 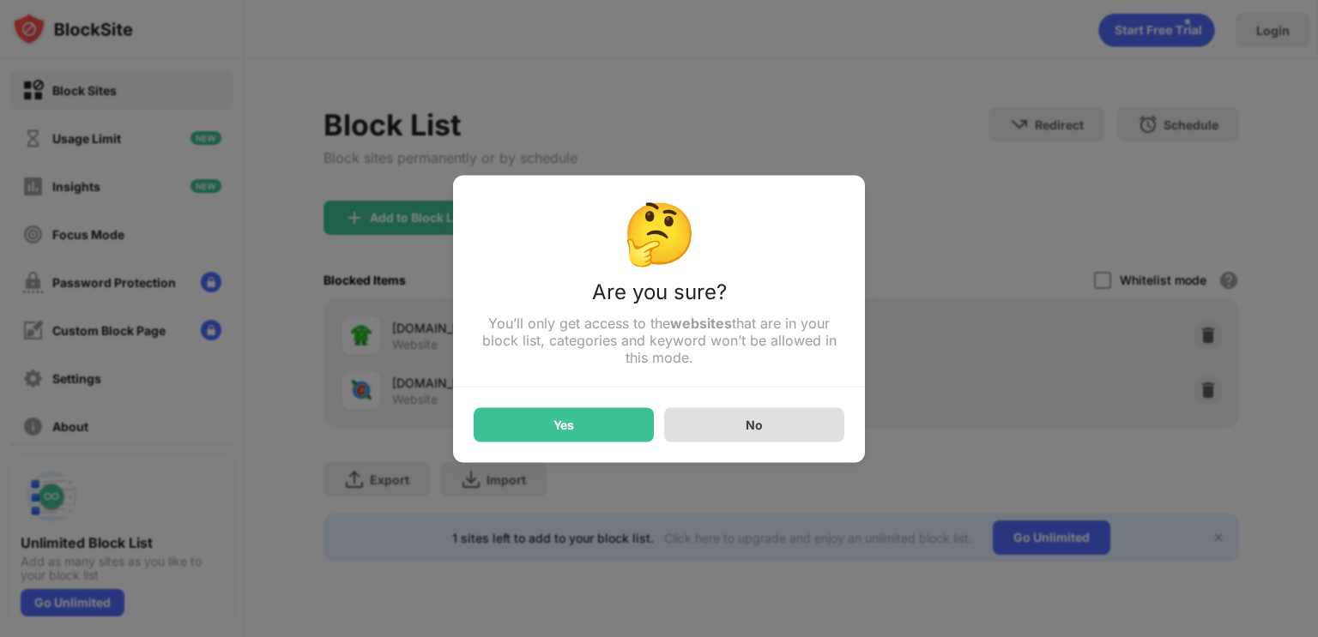 What do you see at coordinates (701, 323) in the screenshot?
I see `strong: websites` at bounding box center [701, 323].